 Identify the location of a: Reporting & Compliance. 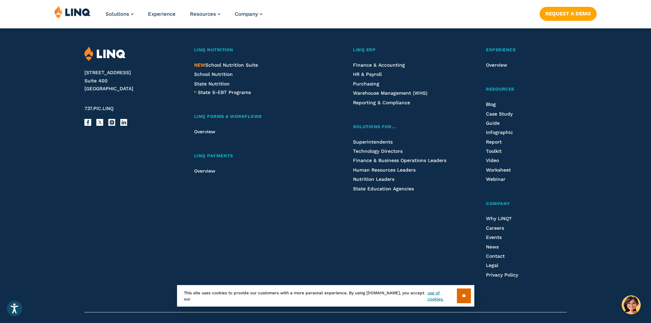
(381, 102).